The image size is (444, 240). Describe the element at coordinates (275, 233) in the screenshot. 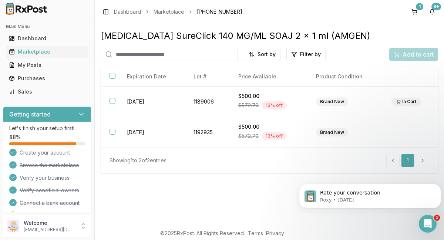

I see `a: Privacy` at that location.